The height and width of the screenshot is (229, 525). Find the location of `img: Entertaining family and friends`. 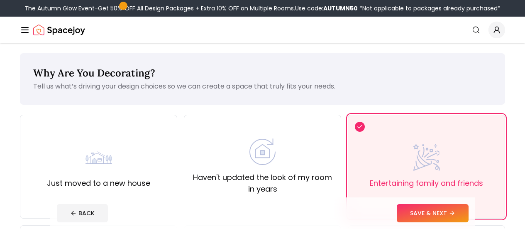

img: Entertaining family and friends is located at coordinates (427, 157).